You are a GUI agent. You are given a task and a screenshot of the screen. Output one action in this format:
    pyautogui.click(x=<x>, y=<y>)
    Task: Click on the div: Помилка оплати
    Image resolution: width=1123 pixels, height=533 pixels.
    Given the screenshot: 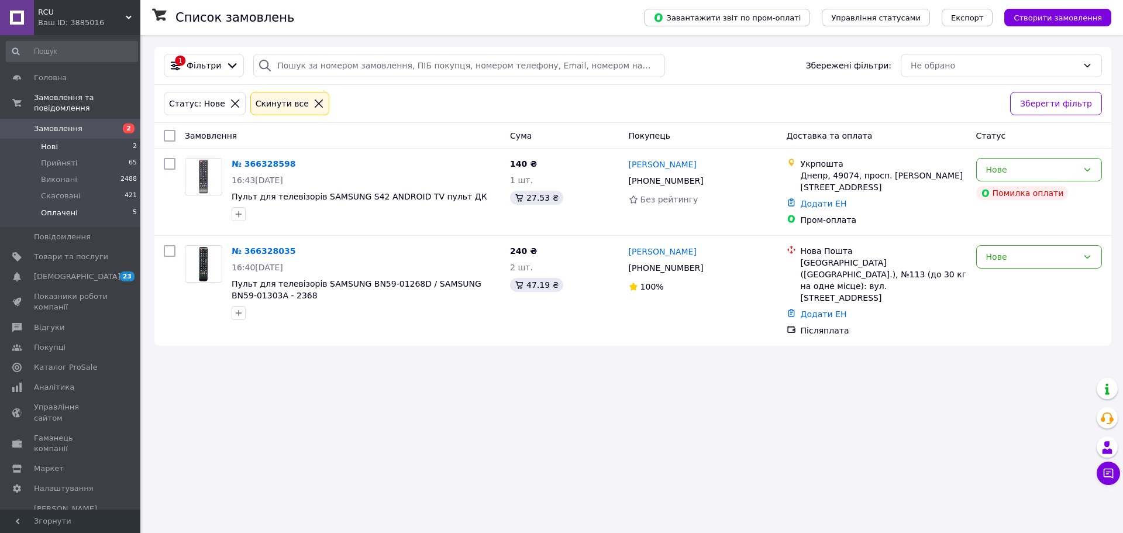 What is the action you would take?
    pyautogui.click(x=1022, y=193)
    